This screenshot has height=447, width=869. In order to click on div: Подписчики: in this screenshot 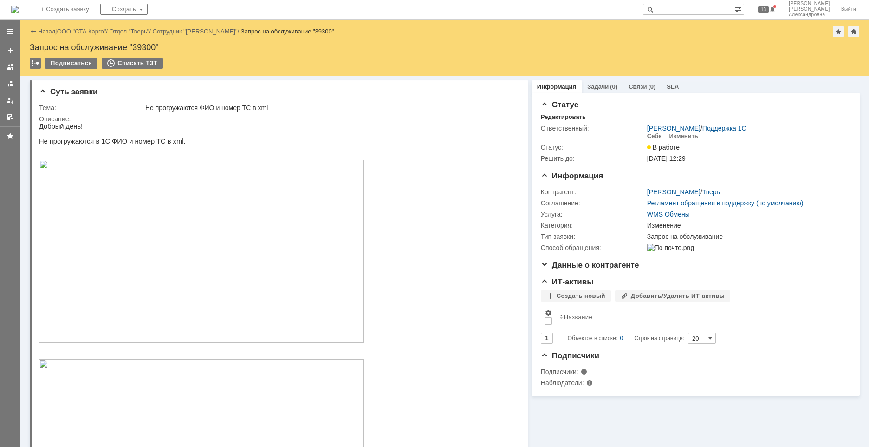, I will do `click(587, 371)`.